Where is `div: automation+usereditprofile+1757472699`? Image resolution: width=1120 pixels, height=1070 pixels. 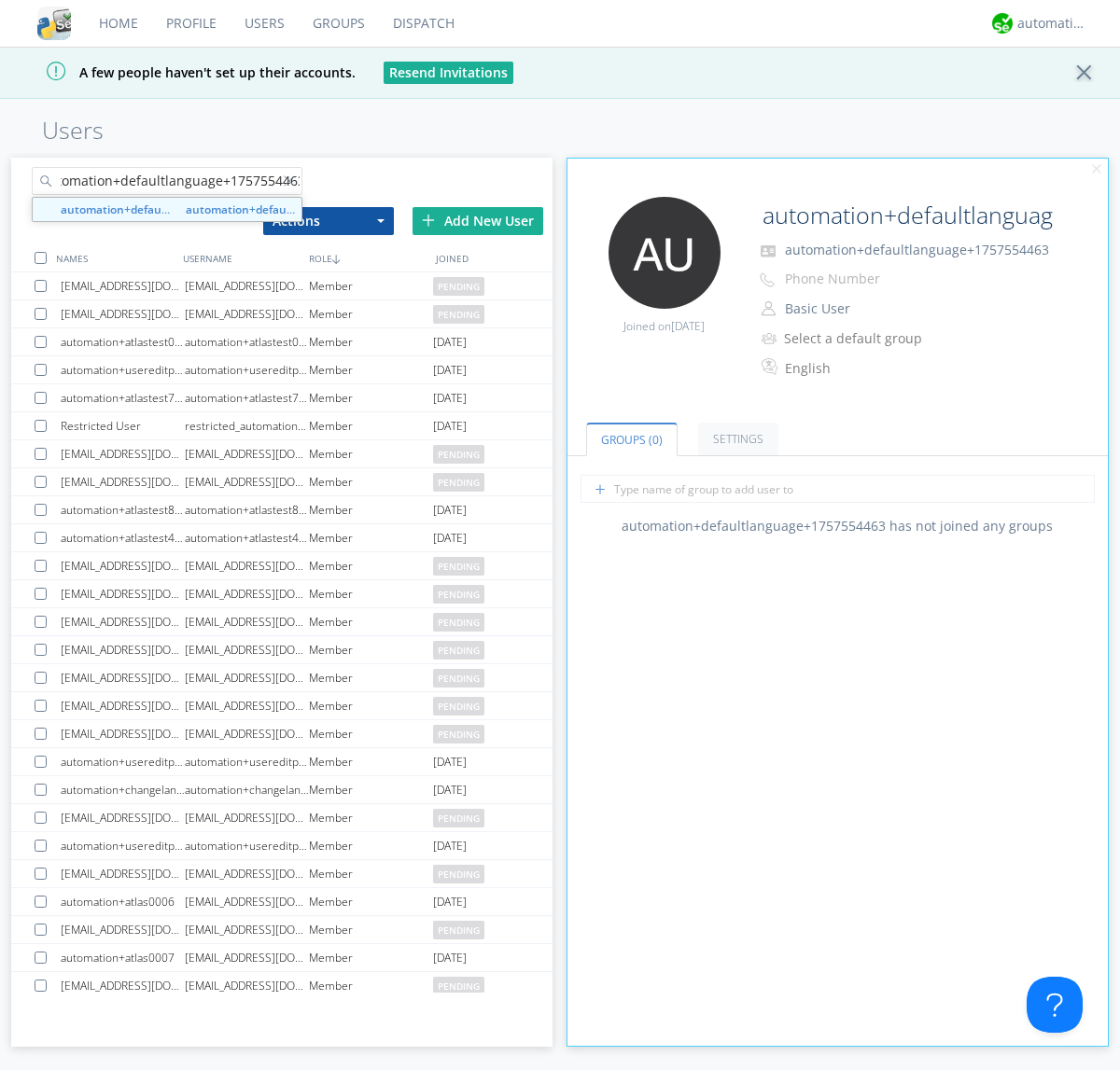
div: automation+usereditprofile+1757472699 is located at coordinates (122, 845).